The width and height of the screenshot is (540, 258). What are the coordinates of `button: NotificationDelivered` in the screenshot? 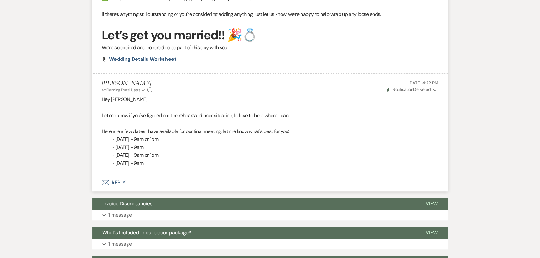 It's located at (412, 89).